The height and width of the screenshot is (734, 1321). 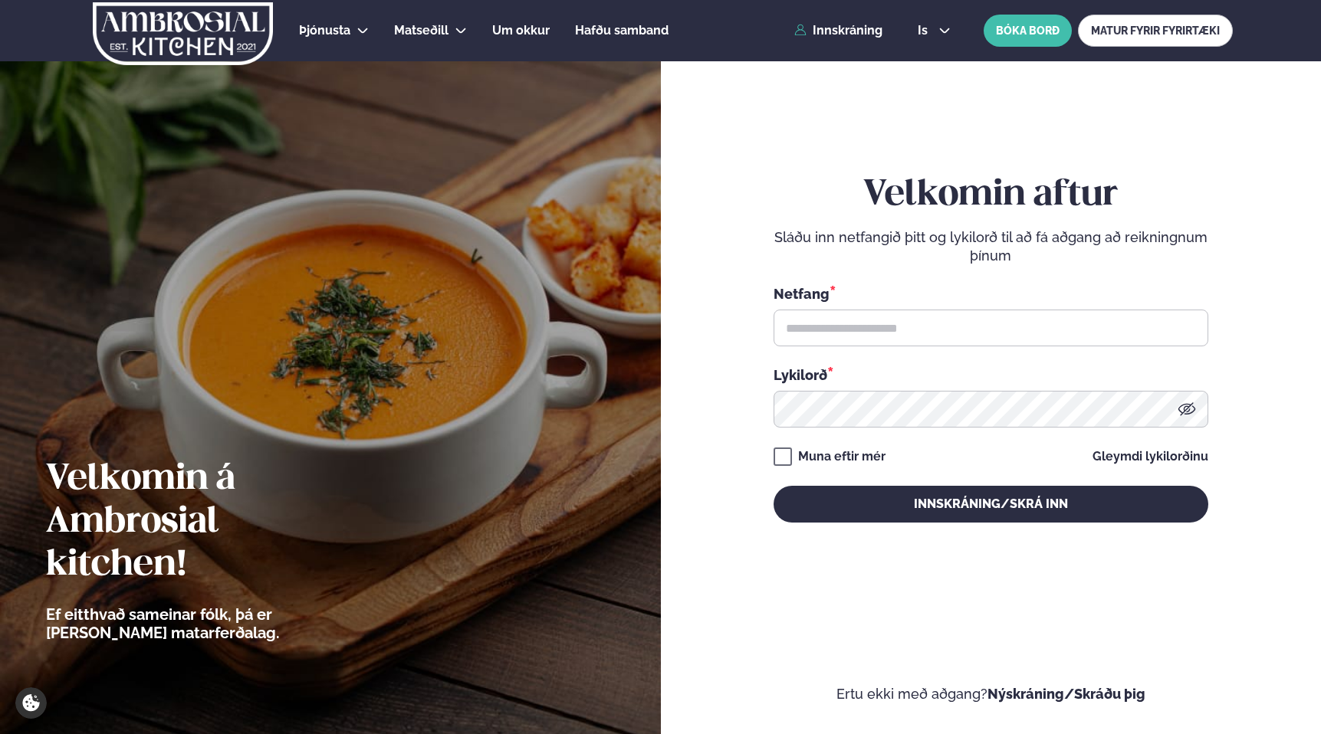 I want to click on span: Um okkur, so click(x=521, y=30).